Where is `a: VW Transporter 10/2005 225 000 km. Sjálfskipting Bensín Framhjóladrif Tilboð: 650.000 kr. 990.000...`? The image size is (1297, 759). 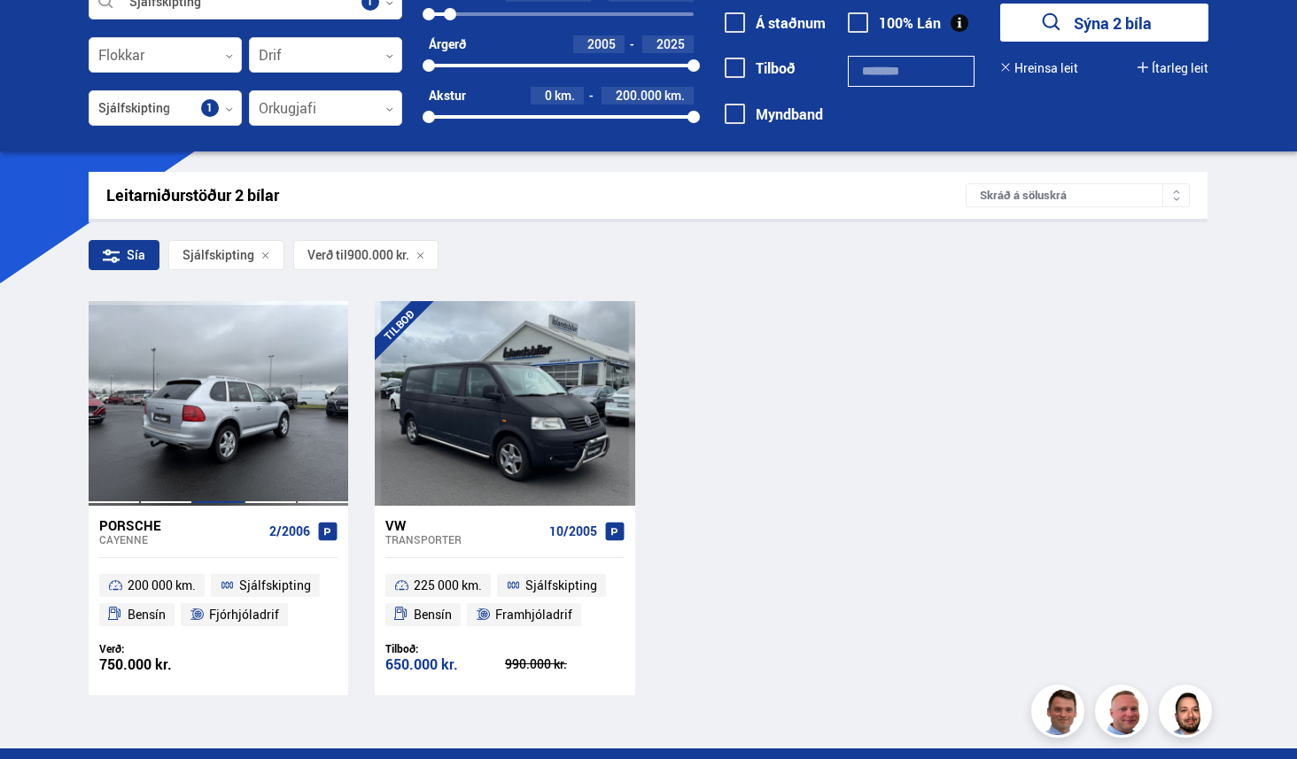
a: VW Transporter 10/2005 225 000 km. Sjálfskipting Bensín Framhjóladrif Tilboð: 650.000 kr. 990.000... is located at coordinates (504, 601).